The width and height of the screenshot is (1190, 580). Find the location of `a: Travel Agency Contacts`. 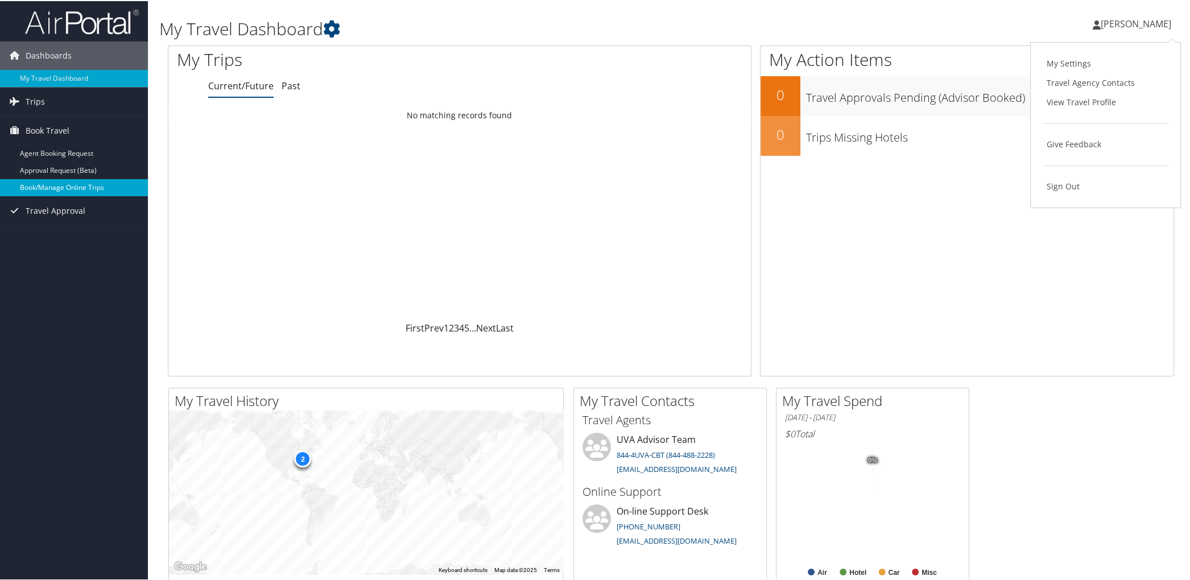

a: Travel Agency Contacts is located at coordinates (1105, 82).